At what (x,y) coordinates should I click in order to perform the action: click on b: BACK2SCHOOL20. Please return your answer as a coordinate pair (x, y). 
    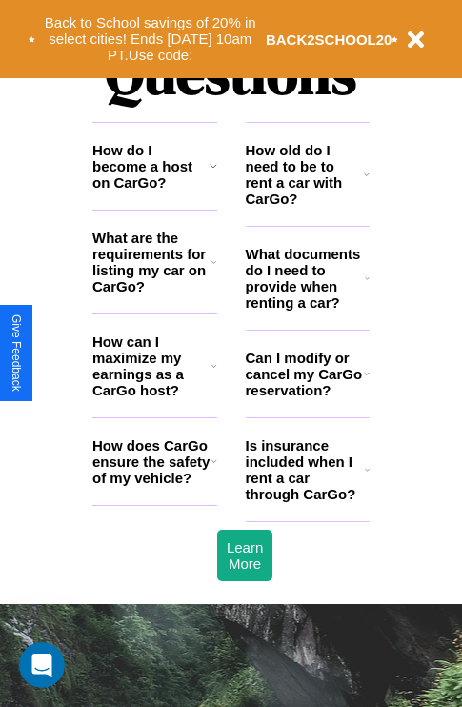
    Looking at the image, I should click on (329, 39).